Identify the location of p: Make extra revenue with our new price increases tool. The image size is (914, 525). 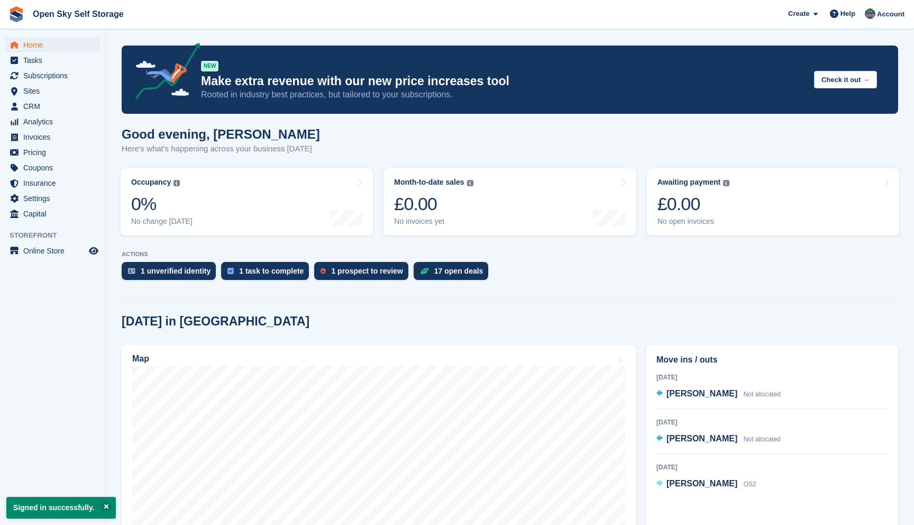
(503, 81).